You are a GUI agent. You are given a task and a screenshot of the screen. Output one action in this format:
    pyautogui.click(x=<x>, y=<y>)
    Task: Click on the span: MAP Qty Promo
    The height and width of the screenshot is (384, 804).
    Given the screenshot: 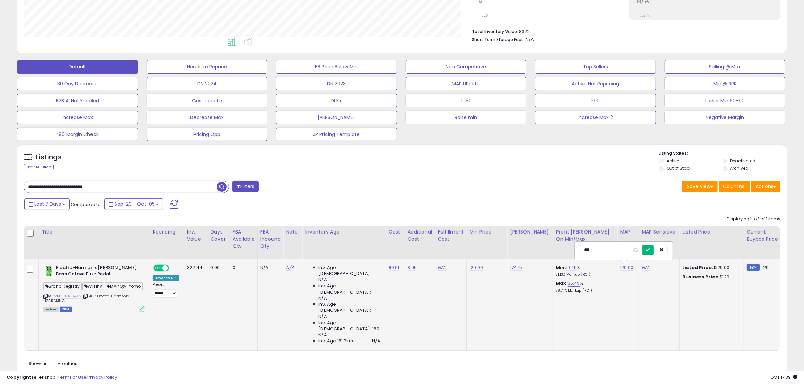 What is the action you would take?
    pyautogui.click(x=124, y=286)
    